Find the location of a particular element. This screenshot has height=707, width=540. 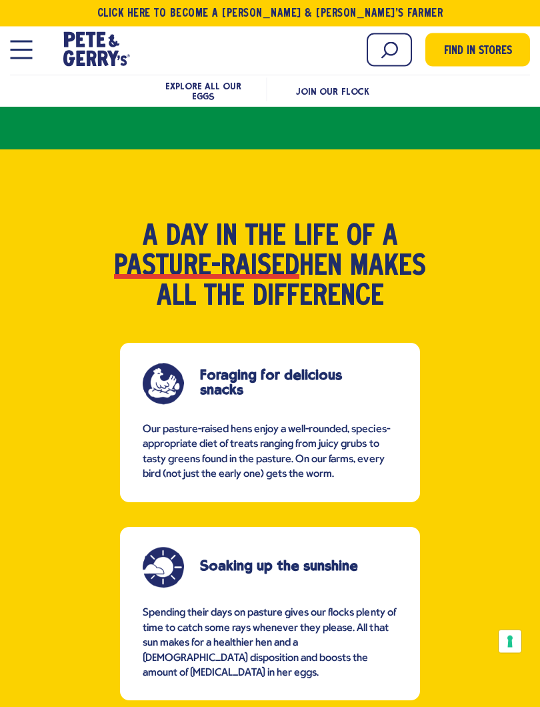

p: Our pasture-raised hens enjoy a well-rounded, species-appropriate diet of treats ranging from jui... is located at coordinates (270, 453).